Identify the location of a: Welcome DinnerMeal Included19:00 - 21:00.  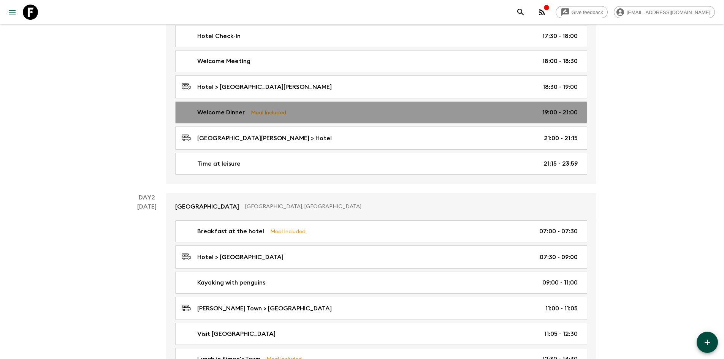
(381, 112).